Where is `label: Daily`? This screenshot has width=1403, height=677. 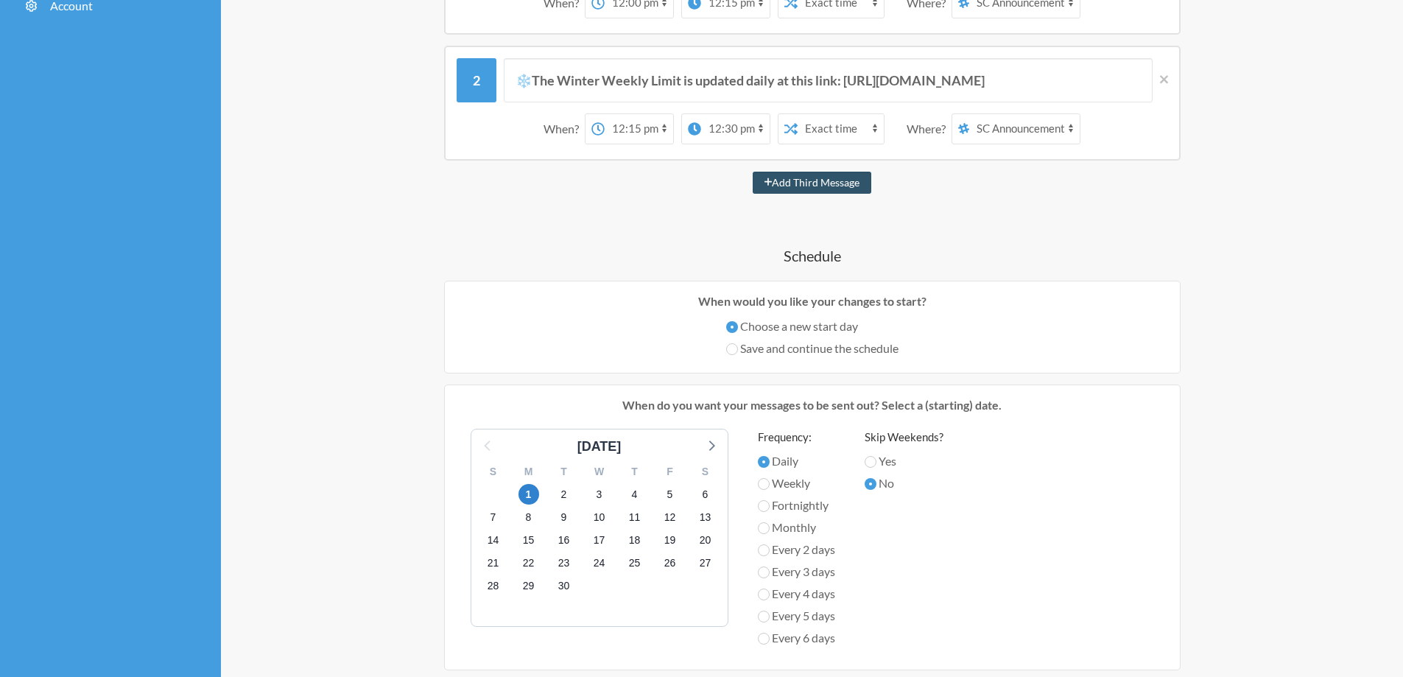
label: Daily is located at coordinates (796, 461).